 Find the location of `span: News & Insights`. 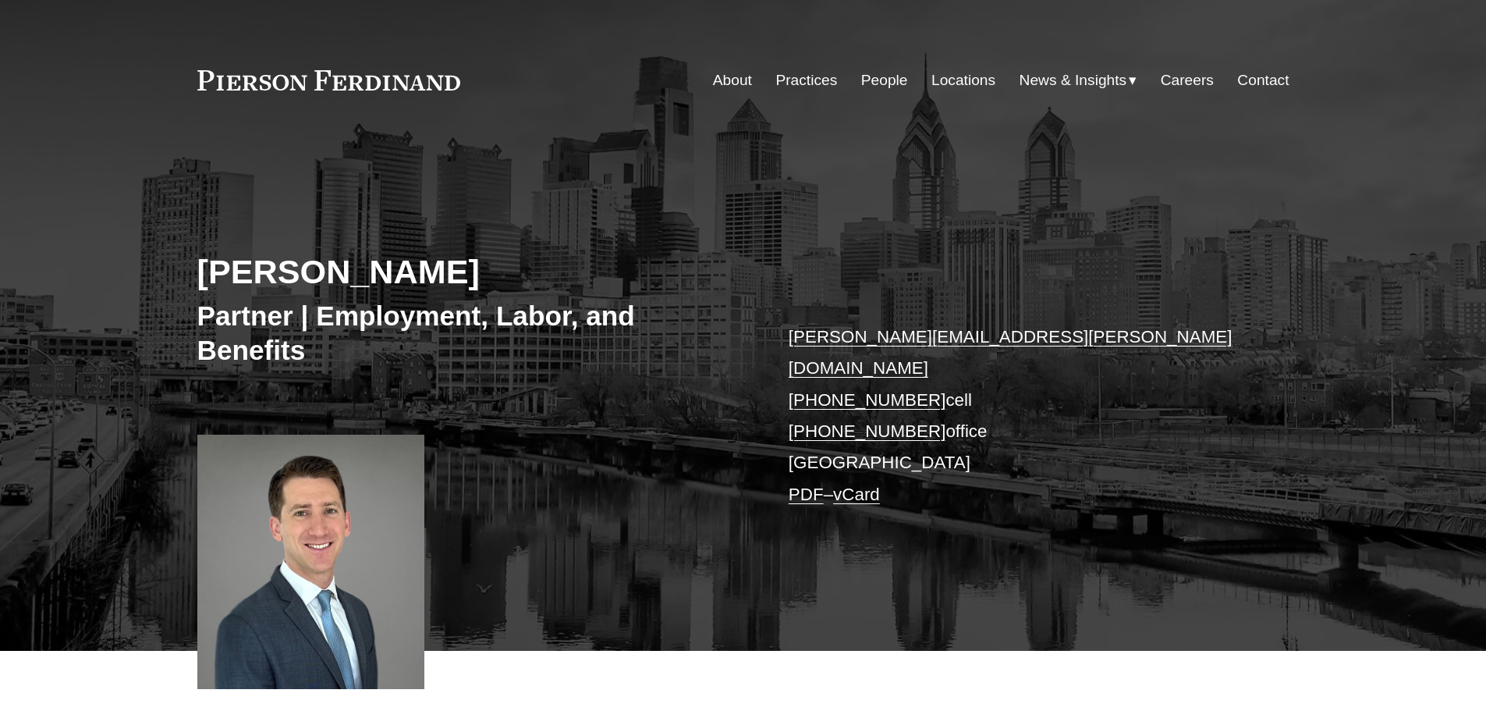

span: News & Insights is located at coordinates (1074, 80).